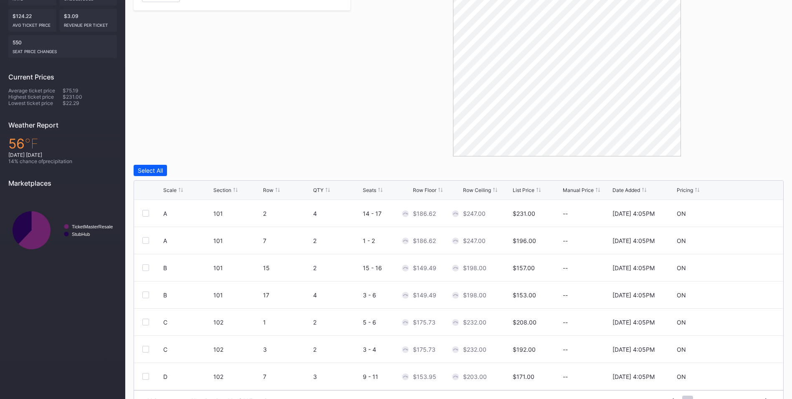  What do you see at coordinates (63, 230) in the screenshot?
I see `svg: Chart title` at bounding box center [63, 230].